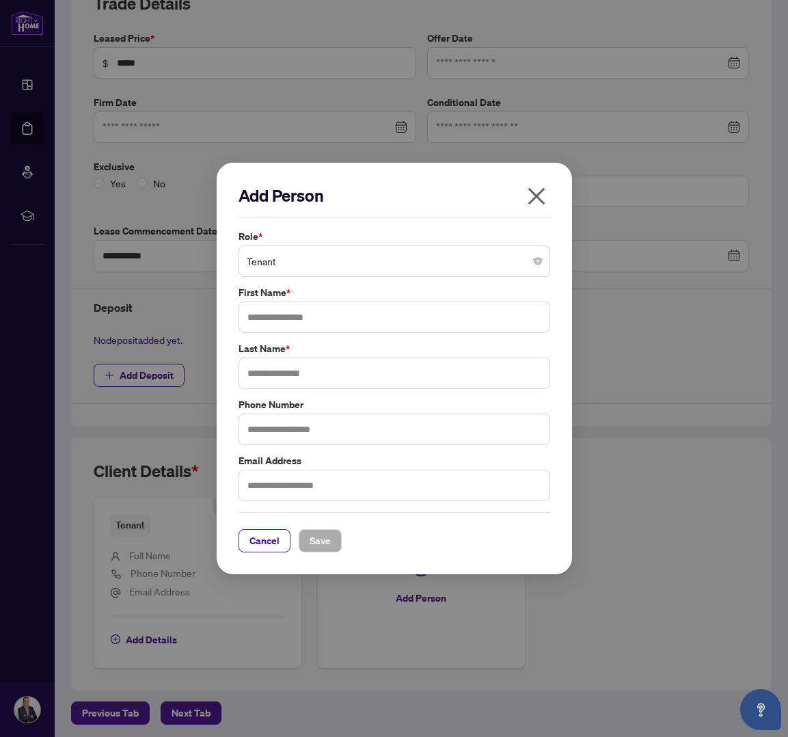 The image size is (788, 737). What do you see at coordinates (395, 237) in the screenshot?
I see `label: Role` at bounding box center [395, 237].